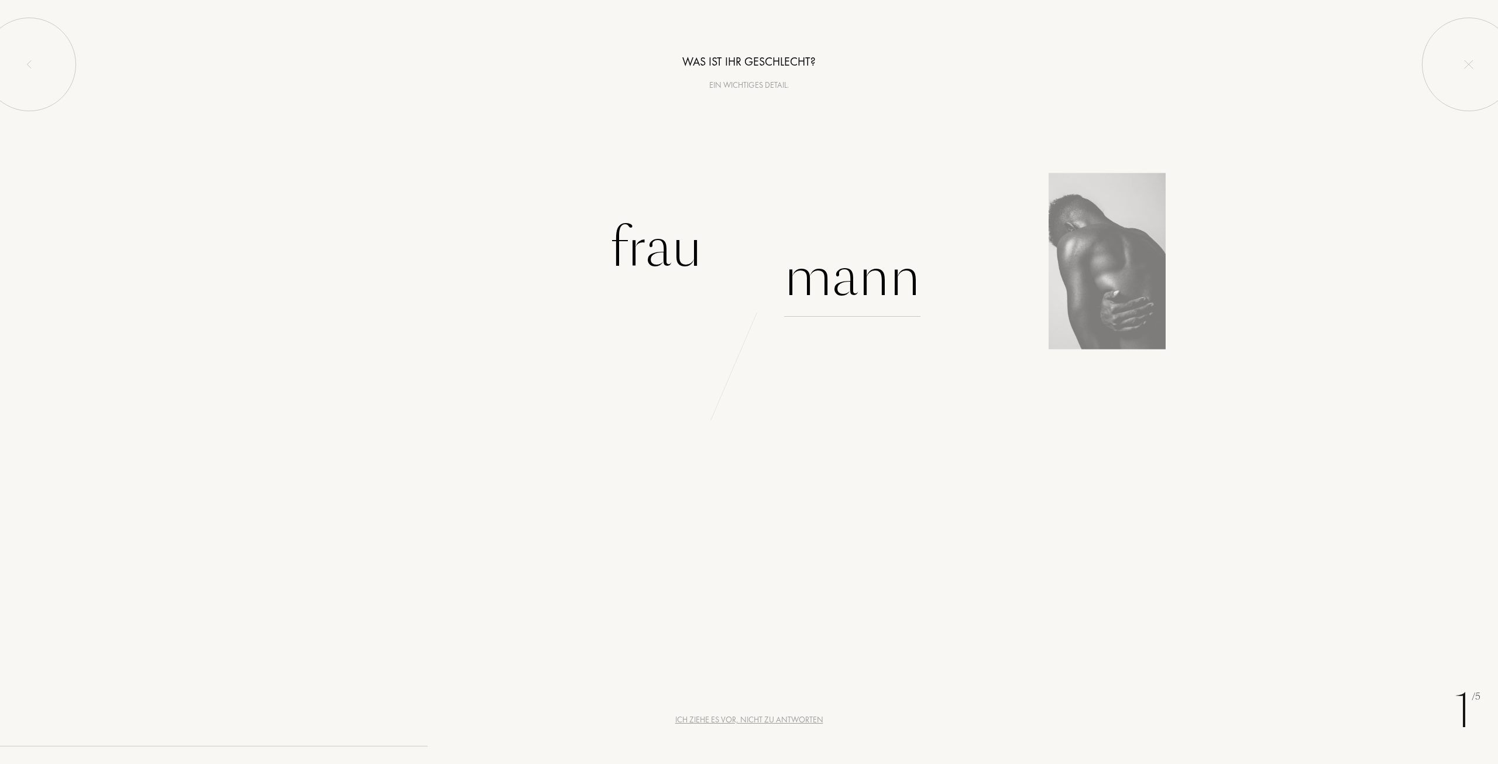 The width and height of the screenshot is (1498, 764). What do you see at coordinates (852, 277) in the screenshot?
I see `div: Mann` at bounding box center [852, 277].